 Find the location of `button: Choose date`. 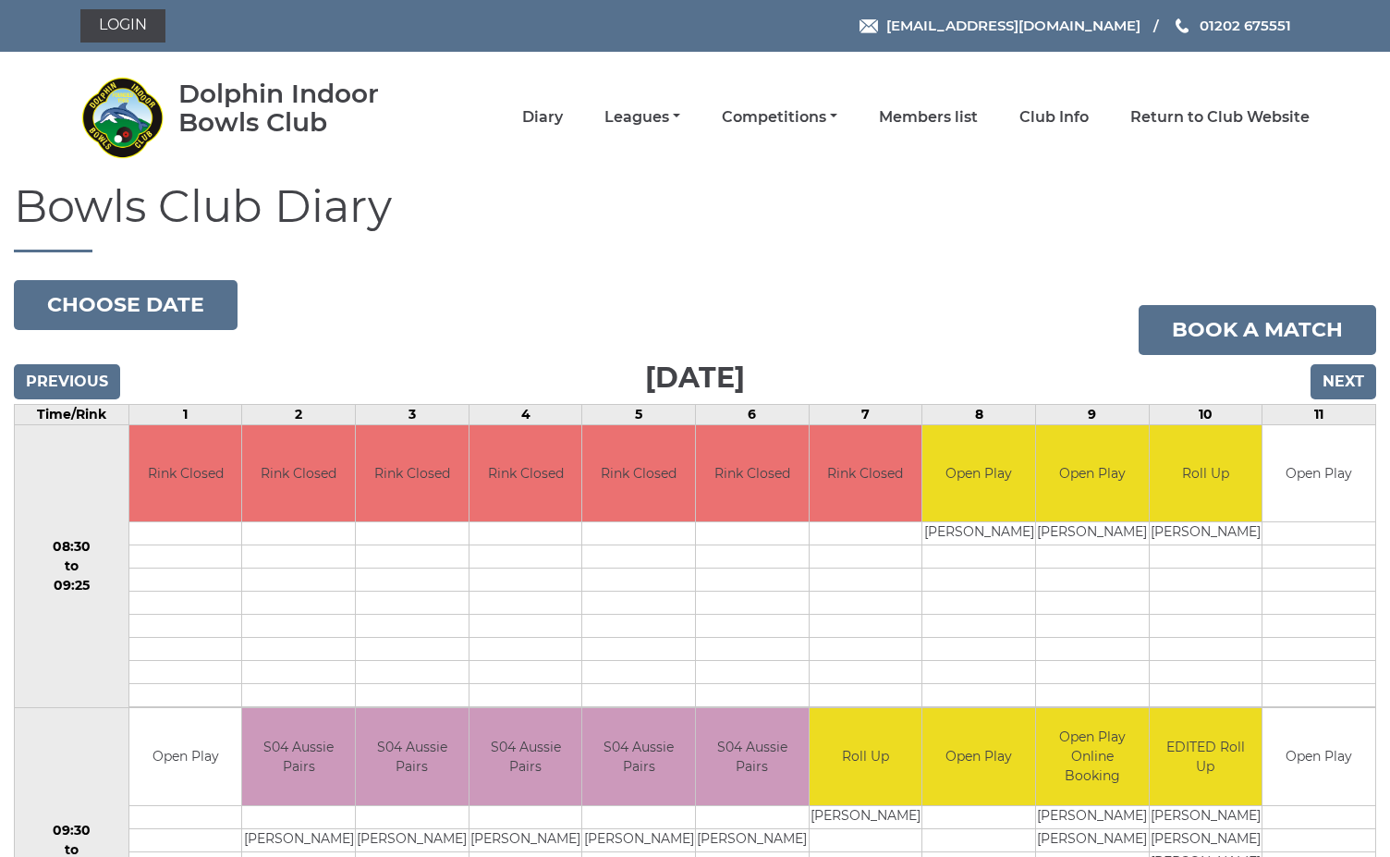

button: Choose date is located at coordinates (126, 305).